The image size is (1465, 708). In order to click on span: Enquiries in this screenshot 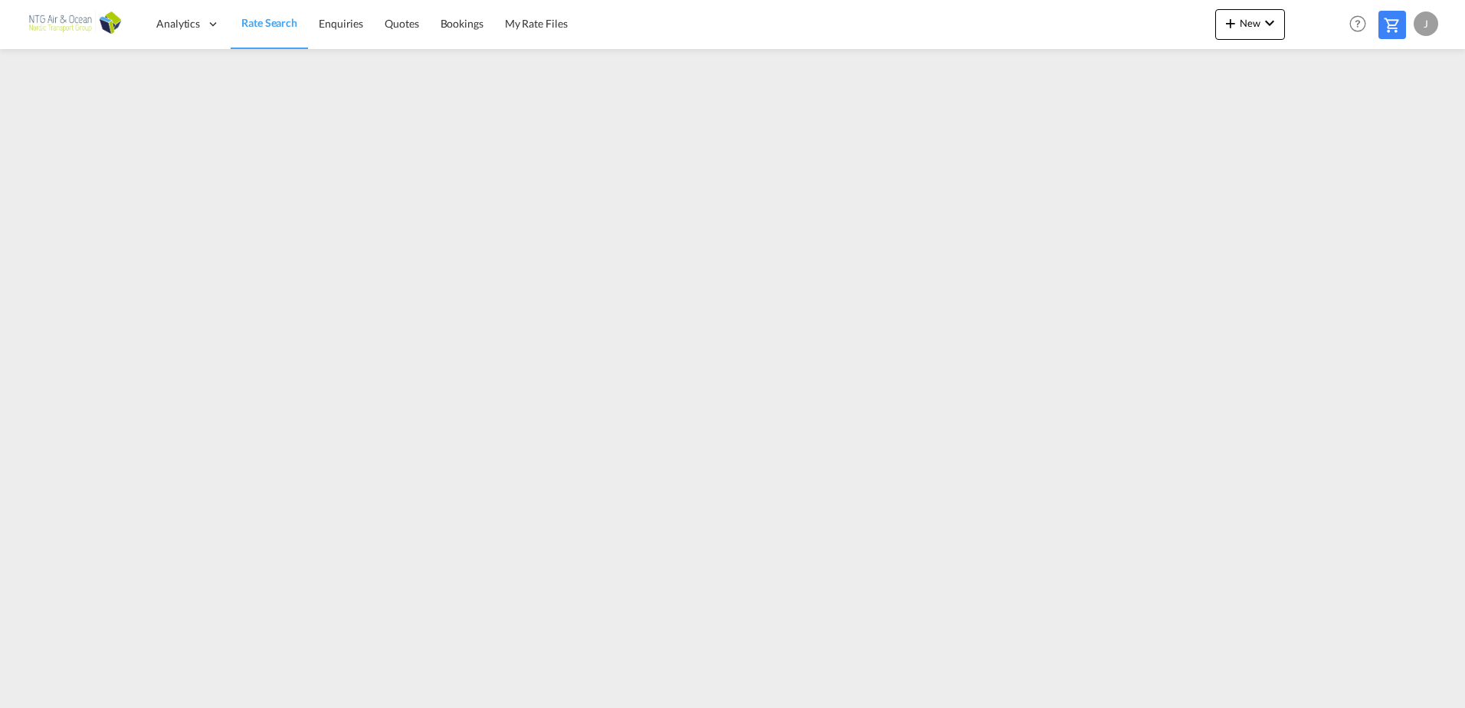, I will do `click(341, 23)`.